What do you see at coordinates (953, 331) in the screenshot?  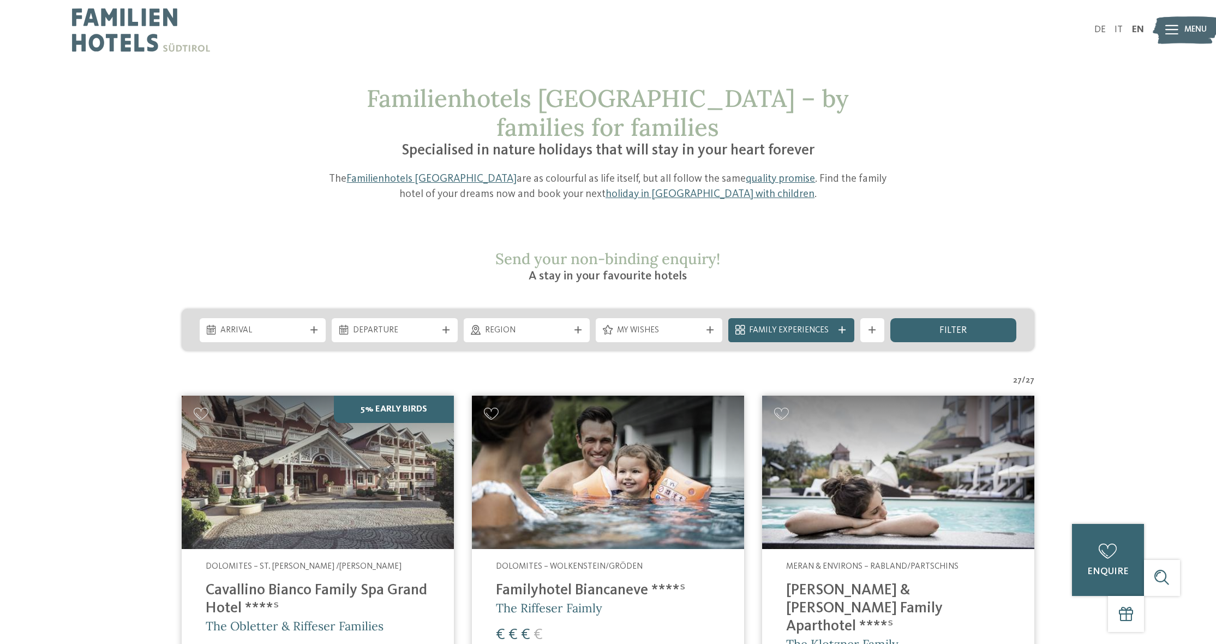 I see `span: filter` at bounding box center [953, 331].